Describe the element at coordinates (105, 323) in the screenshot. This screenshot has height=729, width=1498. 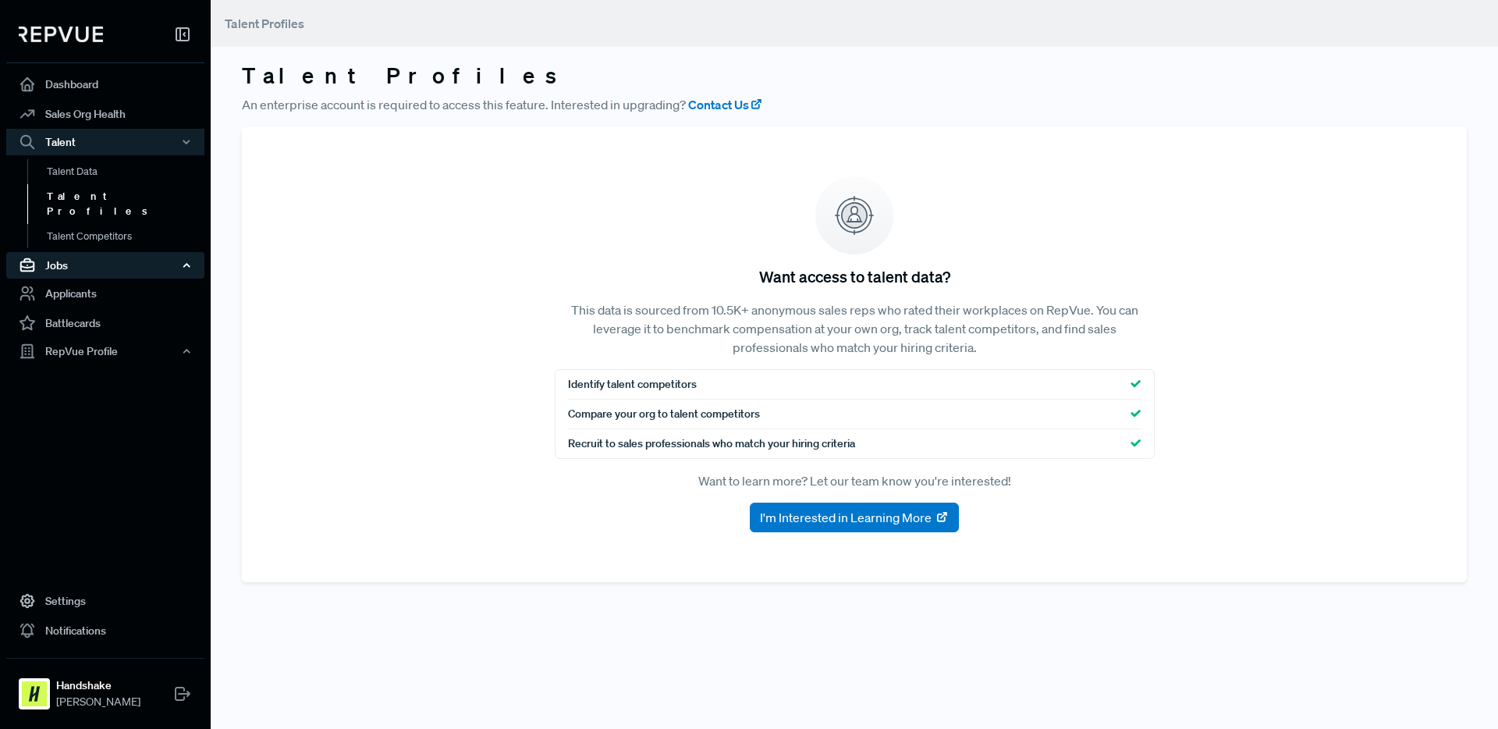
I see `a: Battlecards` at that location.